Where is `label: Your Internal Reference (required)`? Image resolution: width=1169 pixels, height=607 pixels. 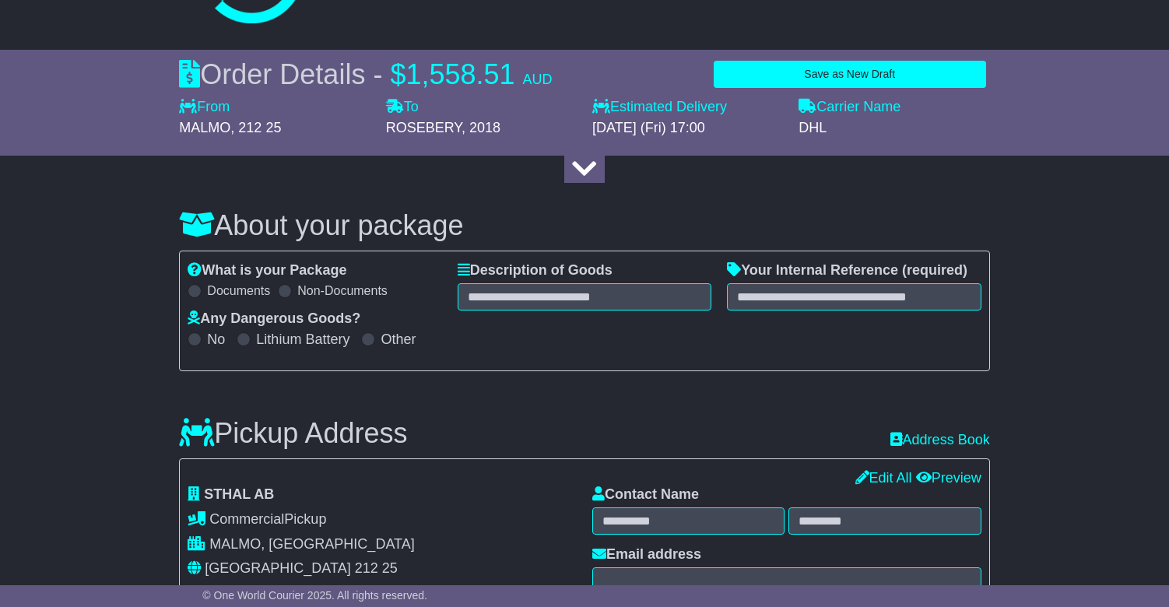
label: Your Internal Reference (required) is located at coordinates (847, 271).